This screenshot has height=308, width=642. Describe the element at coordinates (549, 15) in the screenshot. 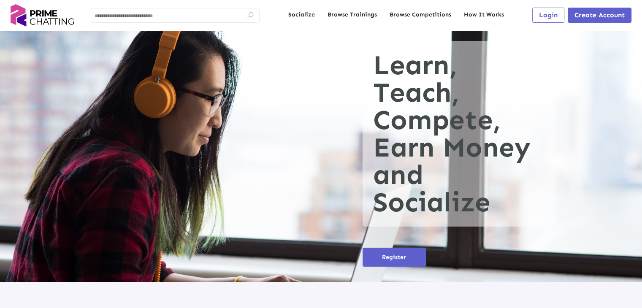

I see `button: Login` at that location.